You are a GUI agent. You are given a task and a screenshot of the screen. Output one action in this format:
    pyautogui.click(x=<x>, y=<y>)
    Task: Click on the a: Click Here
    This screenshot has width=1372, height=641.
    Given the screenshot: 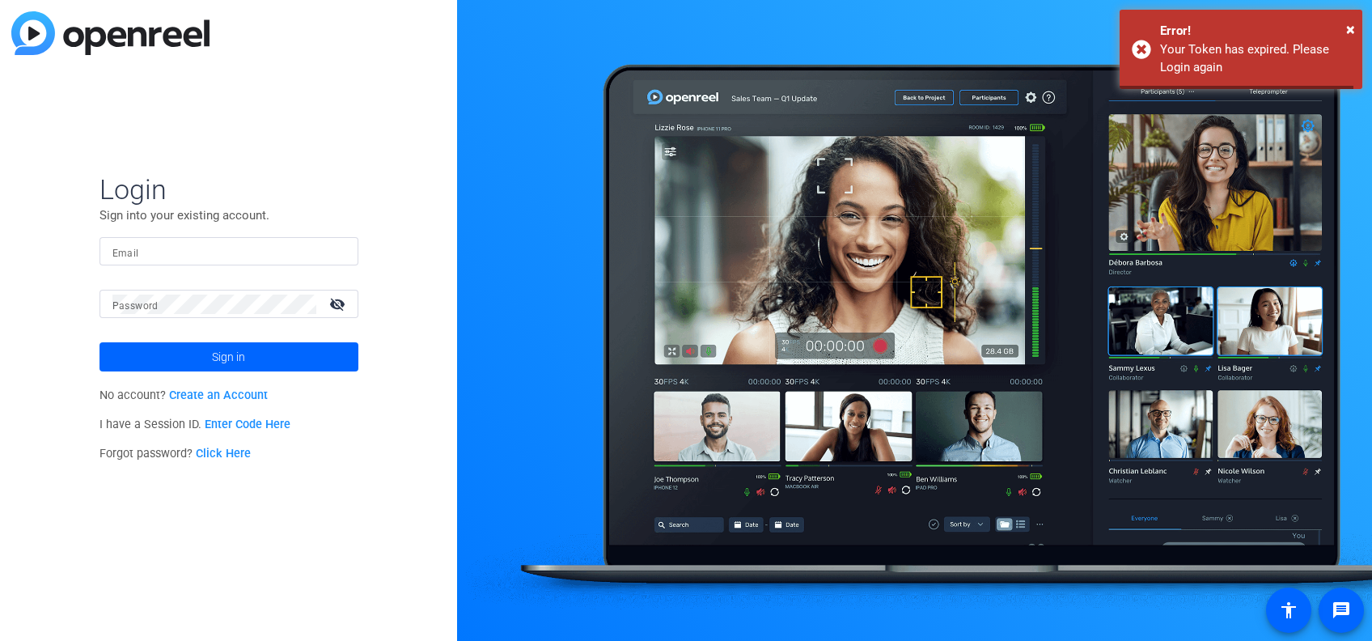 What is the action you would take?
    pyautogui.click(x=223, y=453)
    